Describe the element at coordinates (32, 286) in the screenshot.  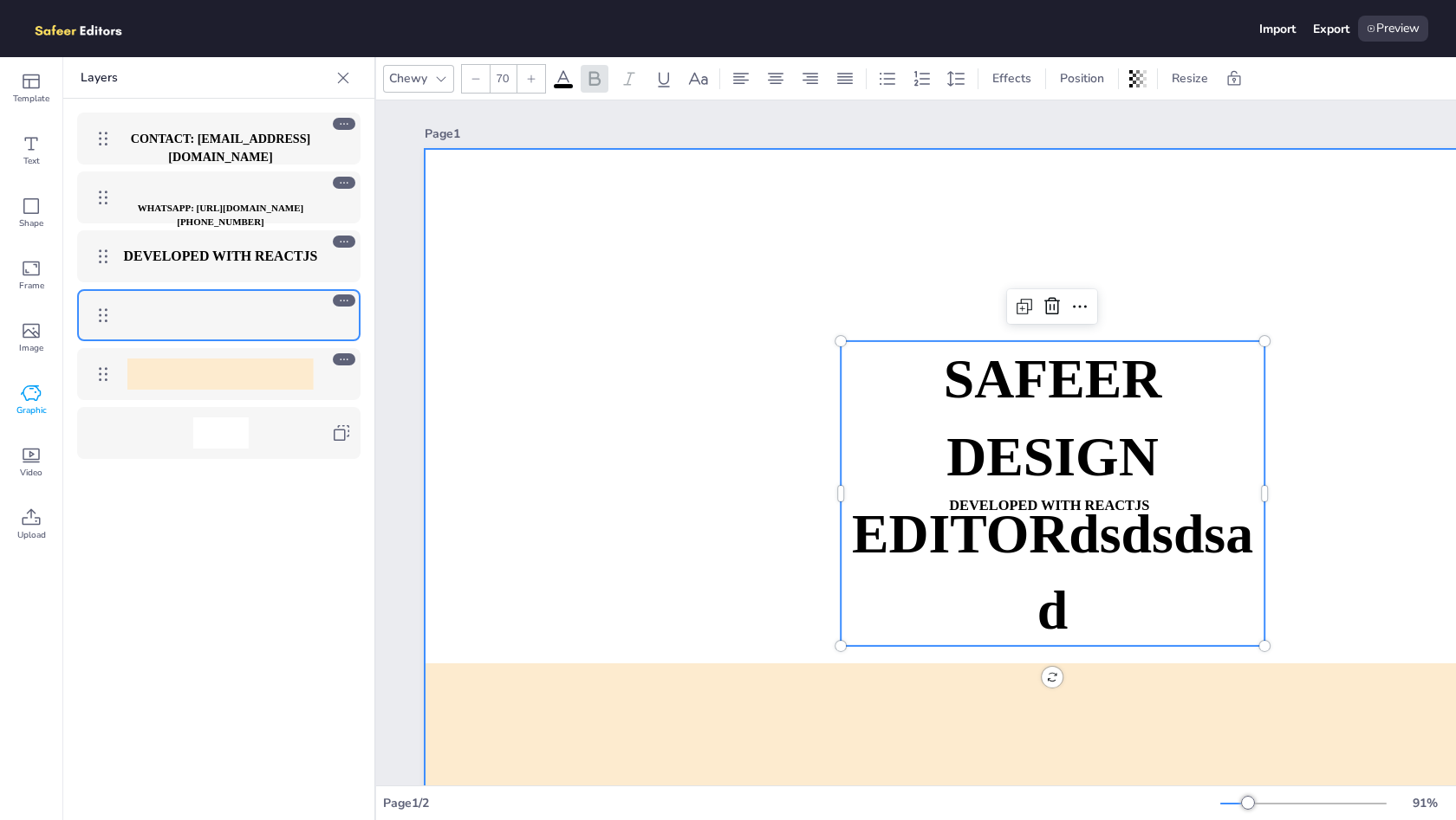
I see `span: Frame` at that location.